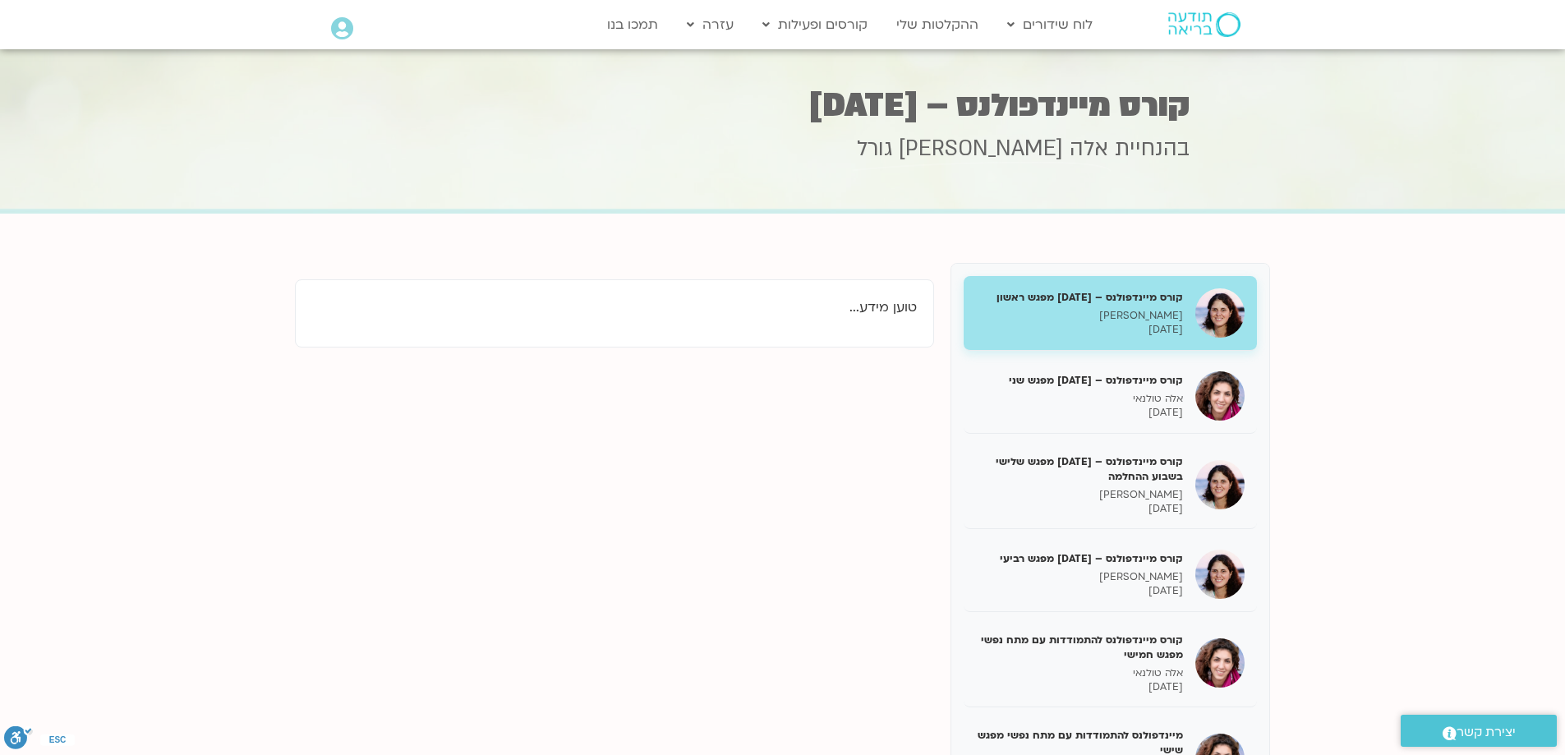  Describe the element at coordinates (937, 25) in the screenshot. I see `a: ההקלטות שלי` at that location.